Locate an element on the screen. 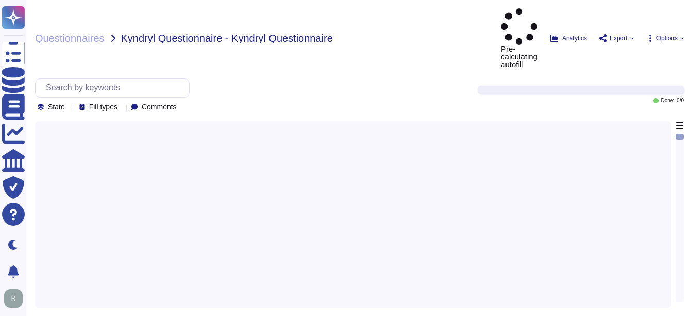 The width and height of the screenshot is (692, 316). input: Search by keywords is located at coordinates (115, 88).